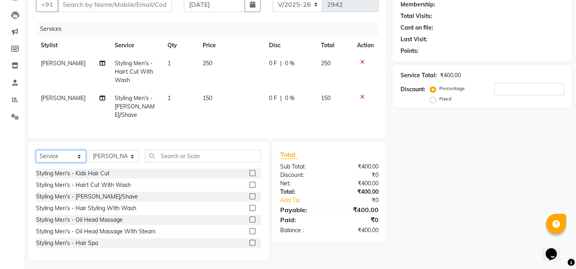 The image size is (576, 269). I want to click on th: Disc, so click(290, 45).